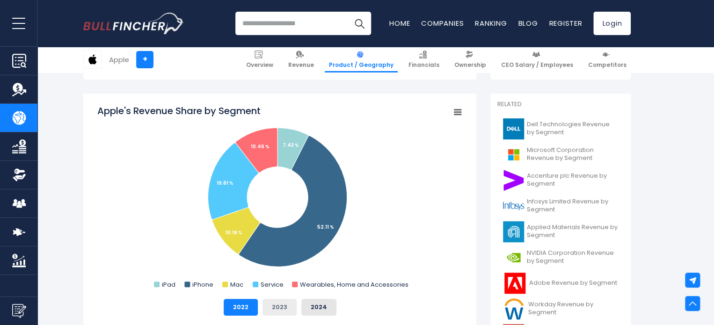  What do you see at coordinates (93, 59) in the screenshot?
I see `img: AAPL logo` at bounding box center [93, 59].